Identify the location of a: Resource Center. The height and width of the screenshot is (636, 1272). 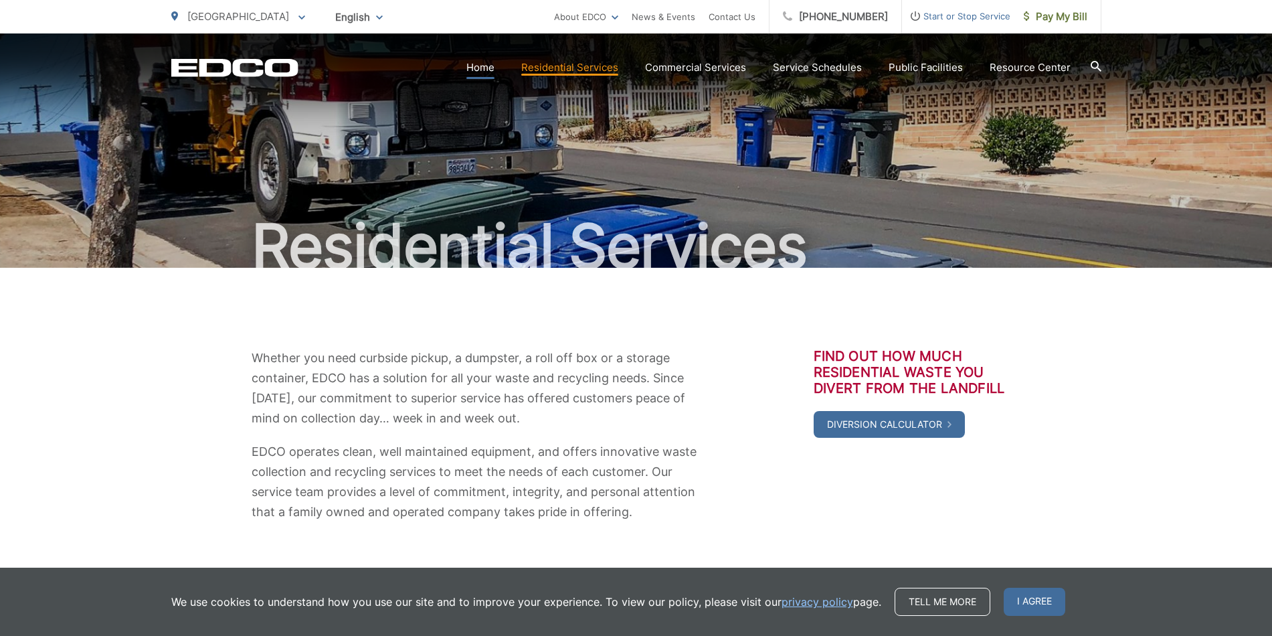
(1030, 68).